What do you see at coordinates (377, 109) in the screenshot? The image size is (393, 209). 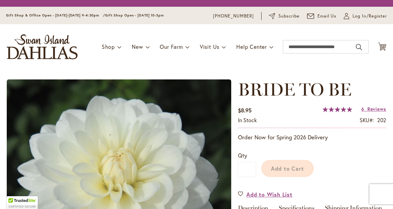 I see `span: Reviews` at bounding box center [377, 109].